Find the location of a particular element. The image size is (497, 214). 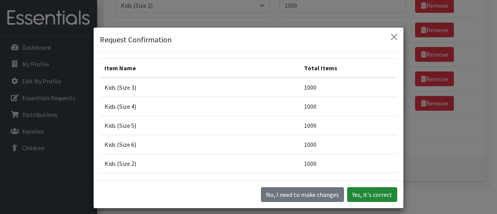

h5: Request Confirmation is located at coordinates (136, 40).